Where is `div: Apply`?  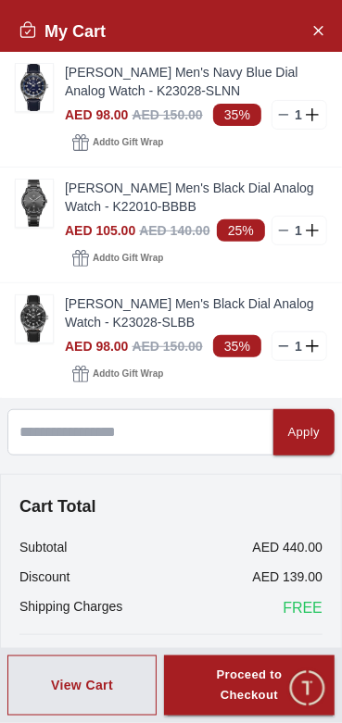 div: Apply is located at coordinates (304, 432).